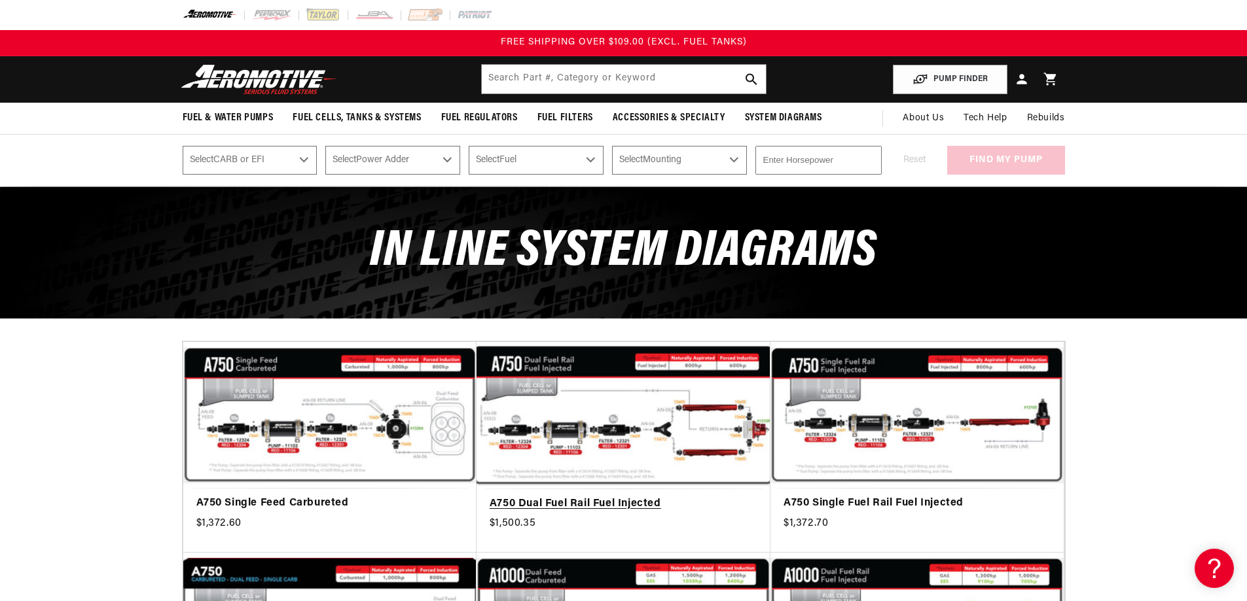 This screenshot has width=1247, height=601. What do you see at coordinates (259, 79) in the screenshot?
I see `img: Aeromotive` at bounding box center [259, 79].